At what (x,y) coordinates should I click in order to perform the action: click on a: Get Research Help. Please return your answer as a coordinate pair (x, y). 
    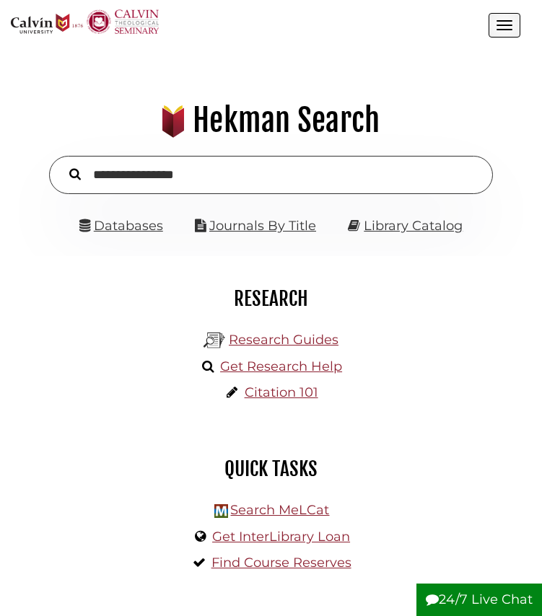
    Looking at the image, I should click on (281, 367).